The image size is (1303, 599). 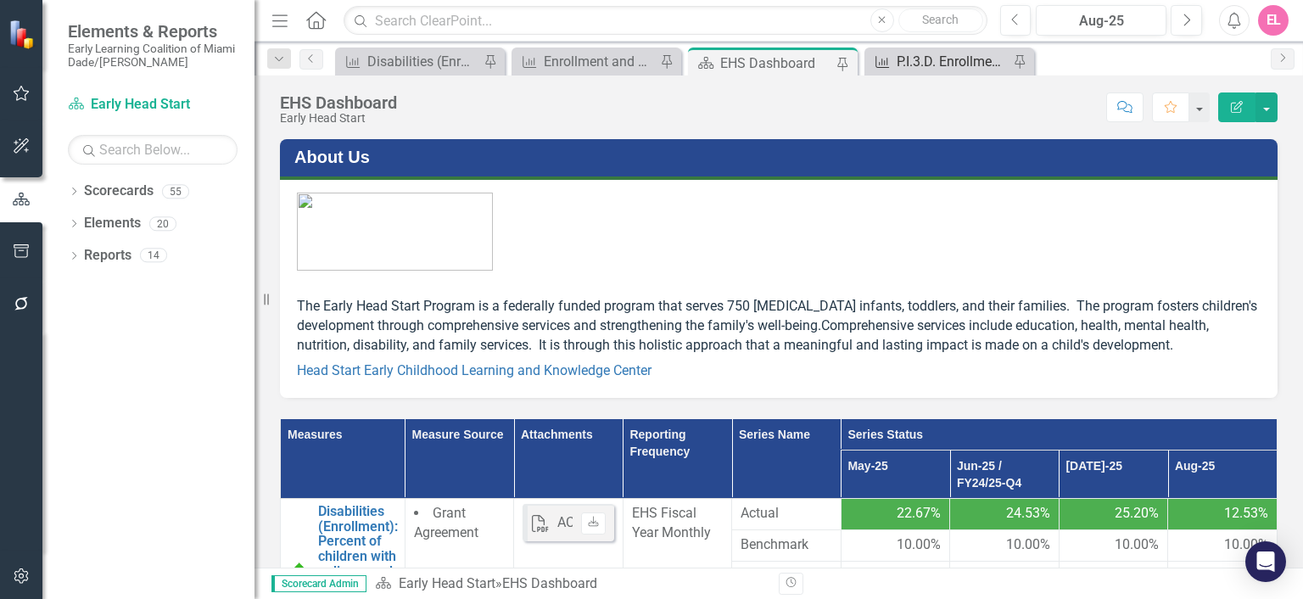 What do you see at coordinates (786, 545) in the screenshot?
I see `span: Benchmark` at bounding box center [786, 545].